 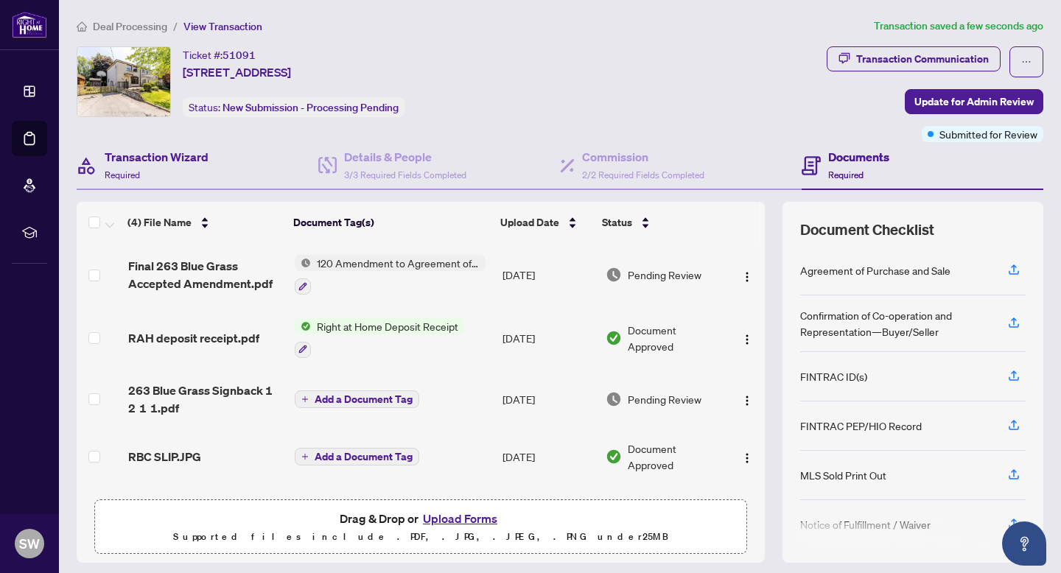 I want to click on span: 263 Blue Grass Signback 1 2 1 1.pdf, so click(x=206, y=400).